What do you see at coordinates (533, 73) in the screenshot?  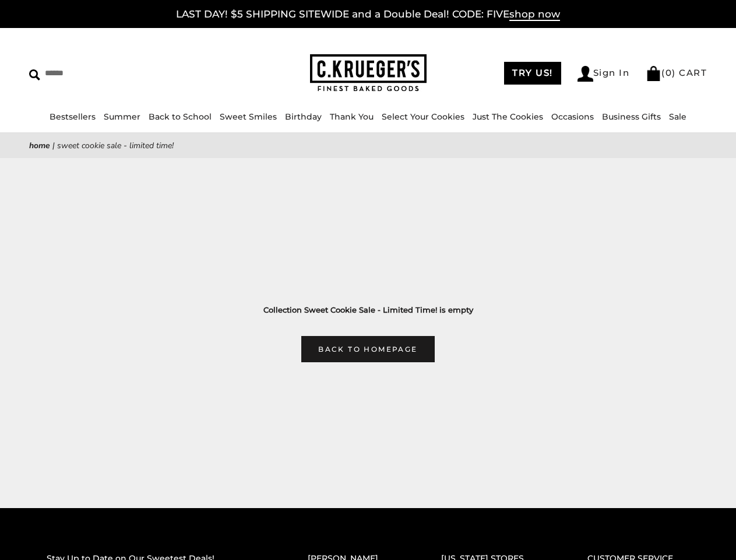 I see `a: TRY US!` at bounding box center [533, 73].